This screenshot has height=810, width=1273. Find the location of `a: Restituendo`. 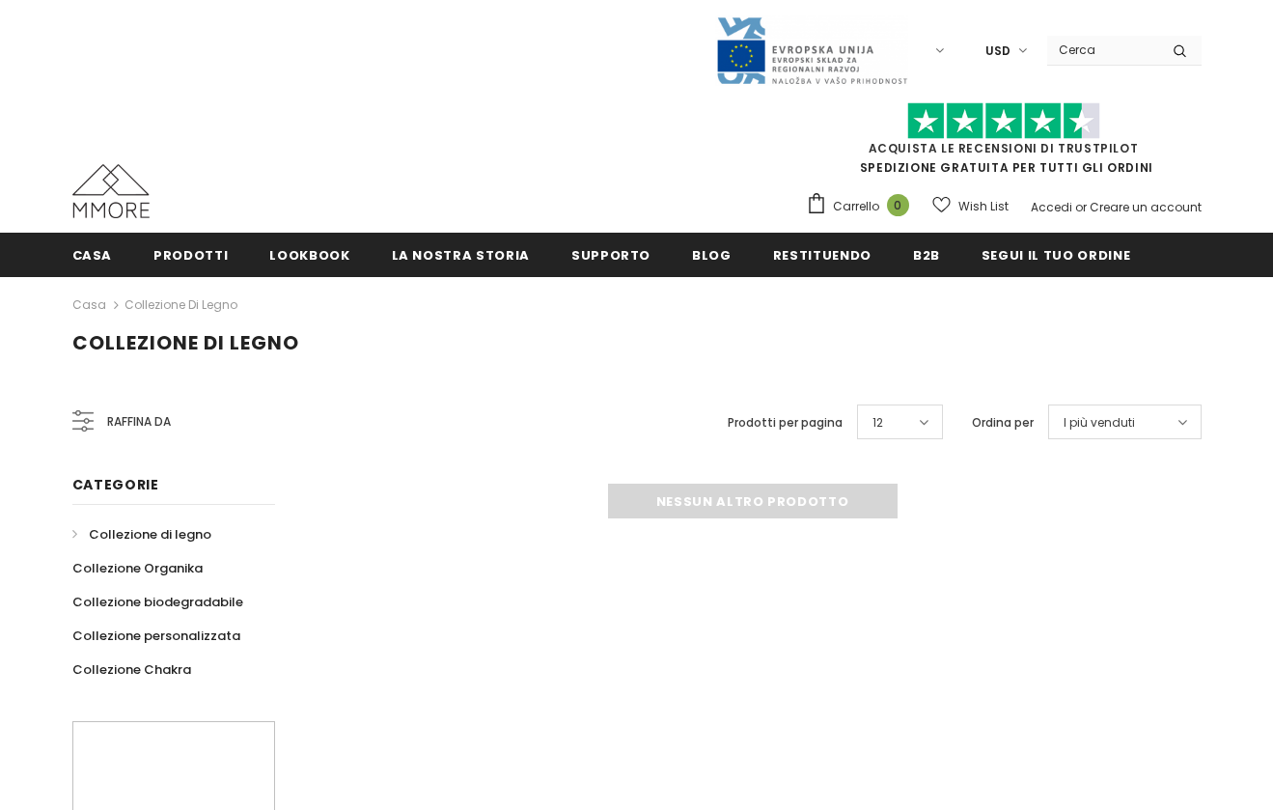

a: Restituendo is located at coordinates (823, 254).